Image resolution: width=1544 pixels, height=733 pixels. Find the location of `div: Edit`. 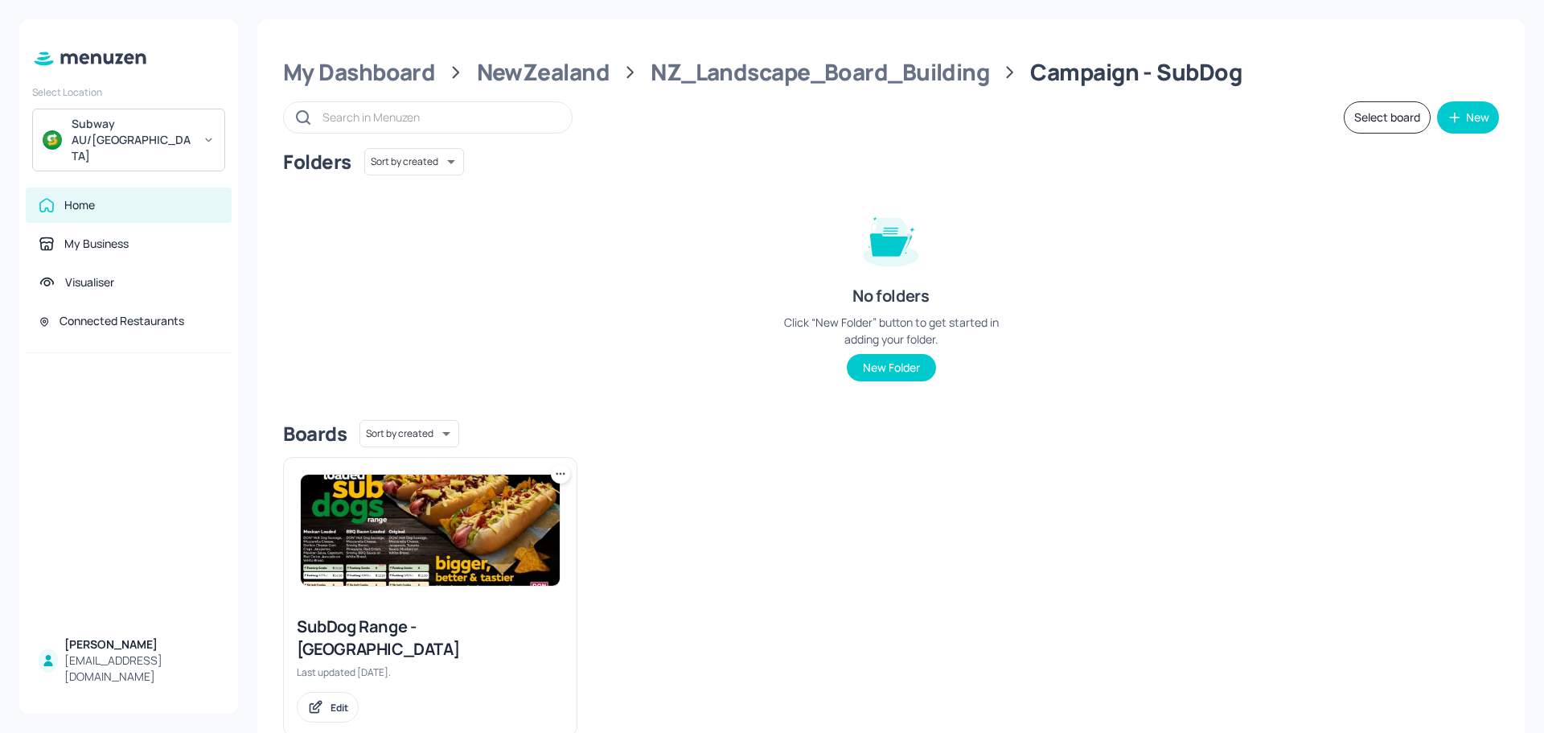

div: Edit is located at coordinates (339, 707).